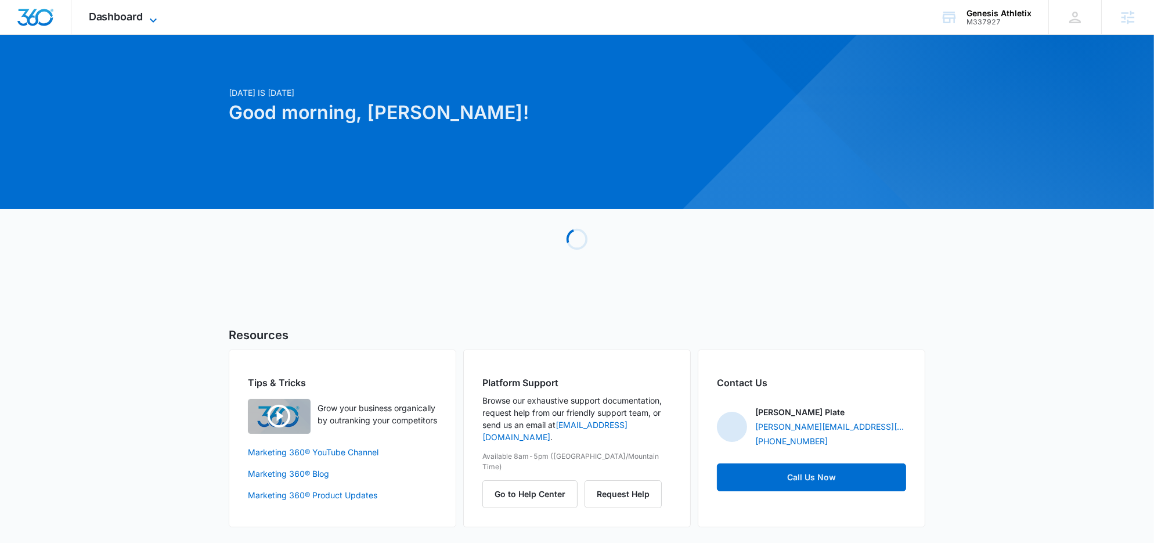  I want to click on a: Request Help, so click(623, 493).